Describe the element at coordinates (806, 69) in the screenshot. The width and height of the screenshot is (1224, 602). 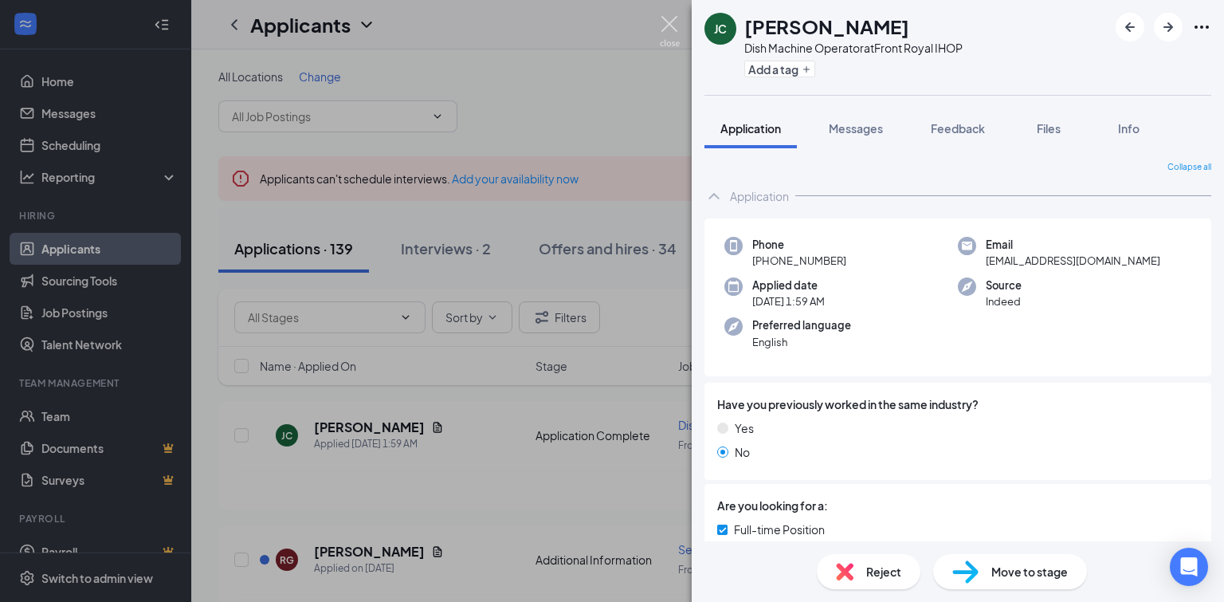
I see `svg: Plus` at that location.